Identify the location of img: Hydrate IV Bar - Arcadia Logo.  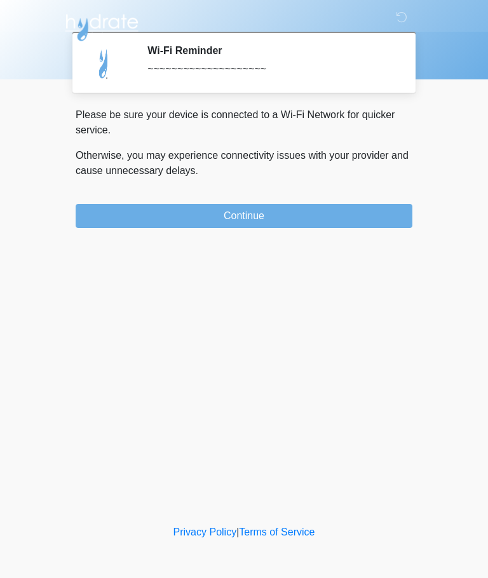
(102, 25).